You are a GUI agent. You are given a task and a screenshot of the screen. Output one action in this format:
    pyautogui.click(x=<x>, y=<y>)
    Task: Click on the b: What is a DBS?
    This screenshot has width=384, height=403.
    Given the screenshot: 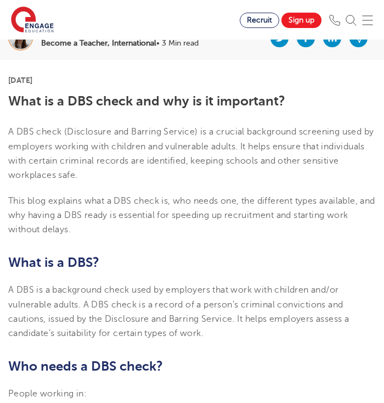 What is the action you would take?
    pyautogui.click(x=54, y=262)
    